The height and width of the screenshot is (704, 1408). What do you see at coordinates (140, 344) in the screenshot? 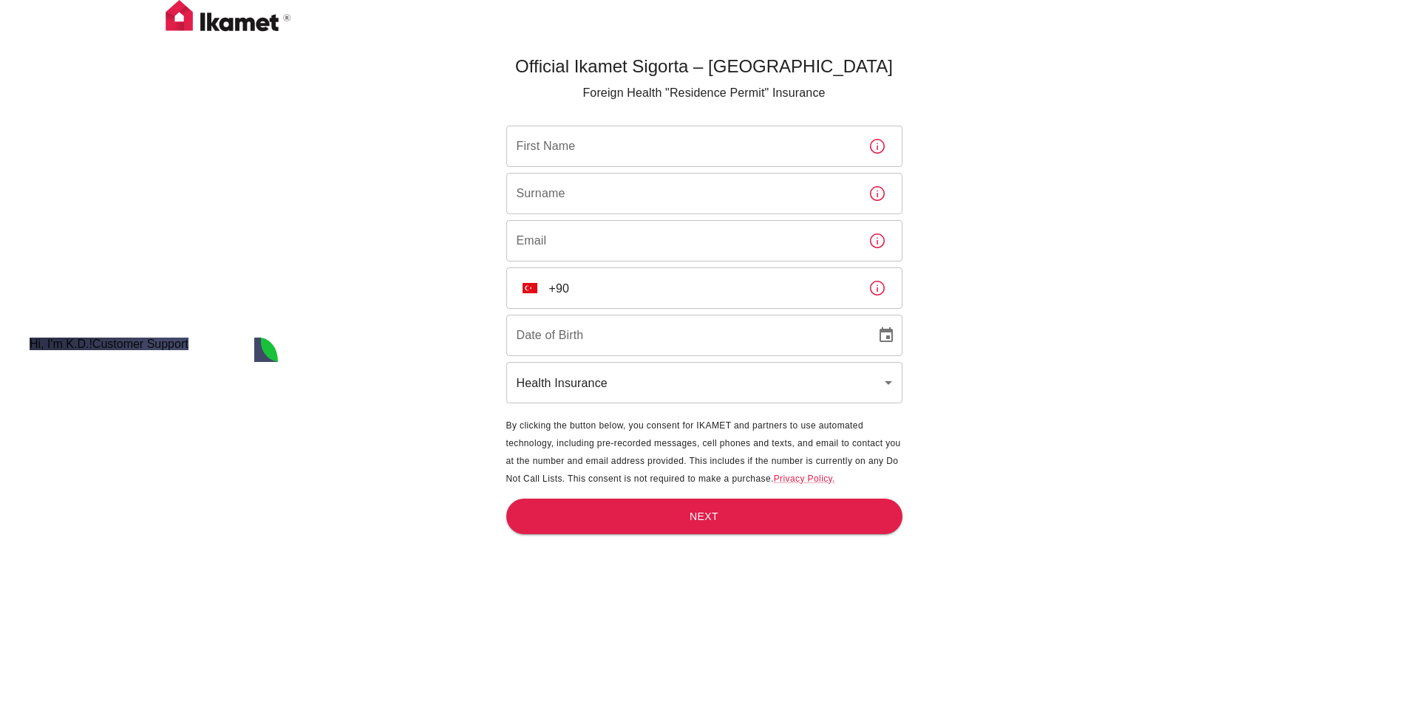
I see `jdiv: Customer Support` at bounding box center [140, 344].